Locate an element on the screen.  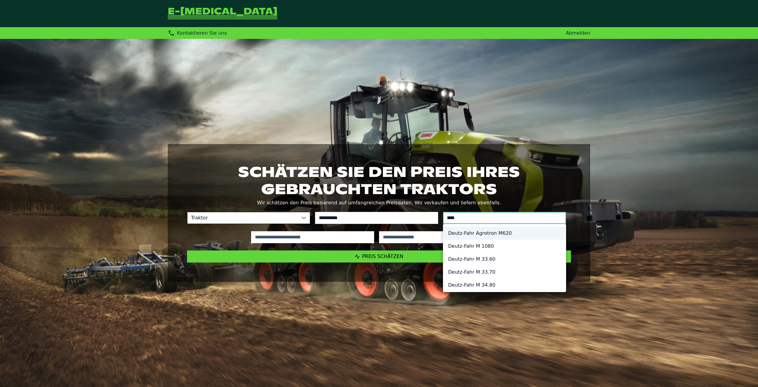
li: Deutz-Fahr M 1080 is located at coordinates (504, 246).